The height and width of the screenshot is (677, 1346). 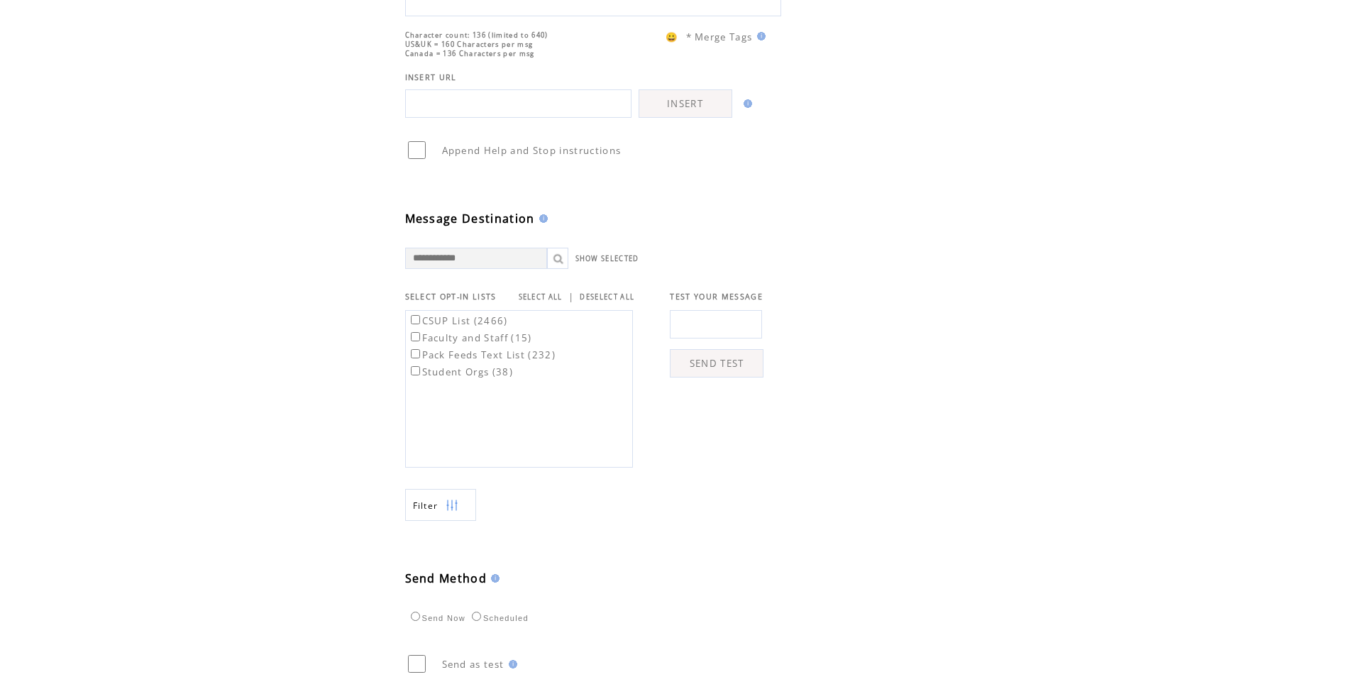 What do you see at coordinates (451, 297) in the screenshot?
I see `span: SELECT OPT-IN LISTS` at bounding box center [451, 297].